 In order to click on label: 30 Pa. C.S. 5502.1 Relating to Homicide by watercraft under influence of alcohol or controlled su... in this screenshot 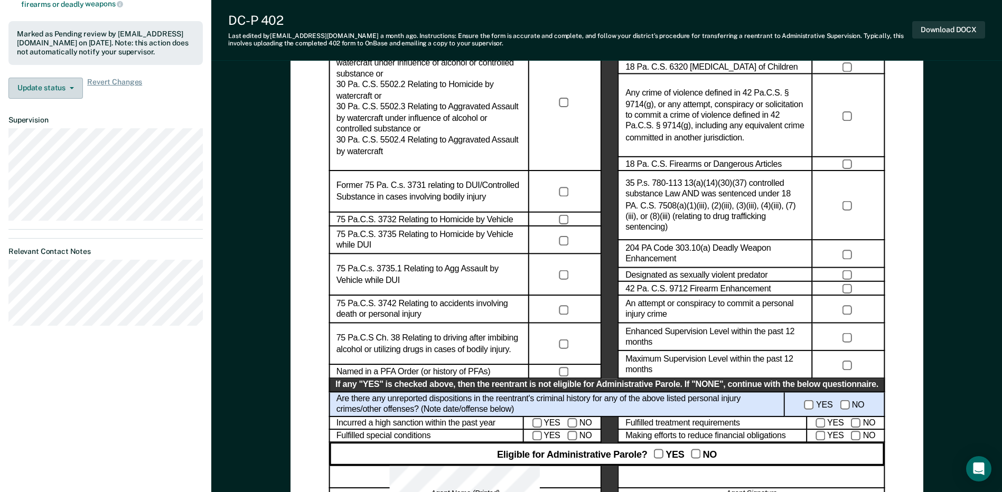, I will do `click(428, 102)`.